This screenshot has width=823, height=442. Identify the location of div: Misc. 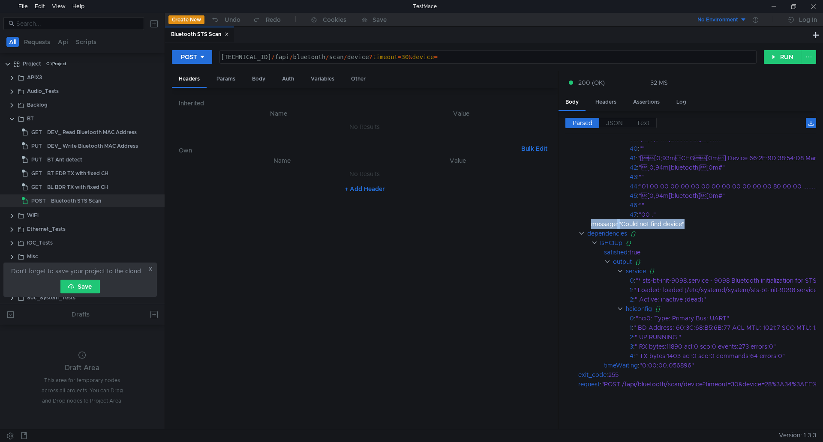
(33, 257).